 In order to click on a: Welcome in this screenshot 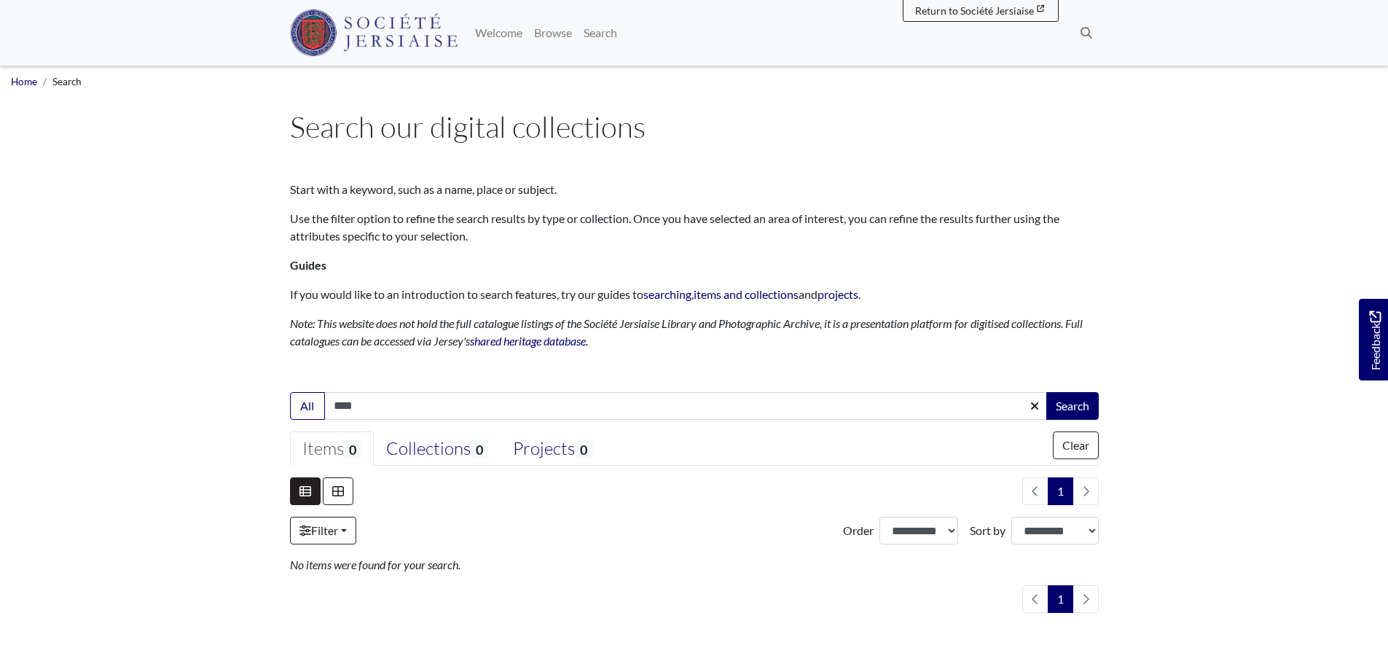, I will do `click(499, 33)`.